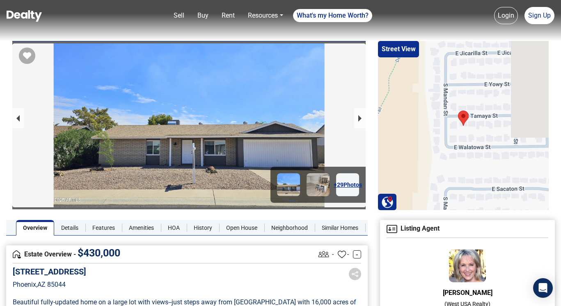 The width and height of the screenshot is (561, 306). I want to click on span: $ 430,000, so click(99, 253).